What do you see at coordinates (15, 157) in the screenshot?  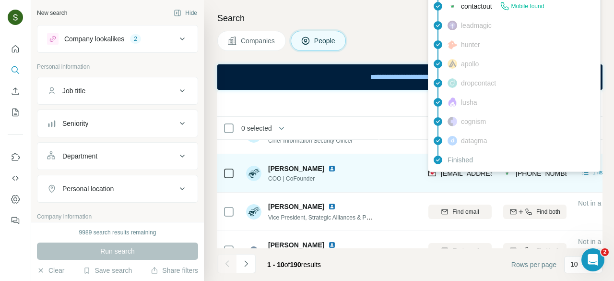 I see `button: Use Surfe on LinkedIn` at bounding box center [15, 157].